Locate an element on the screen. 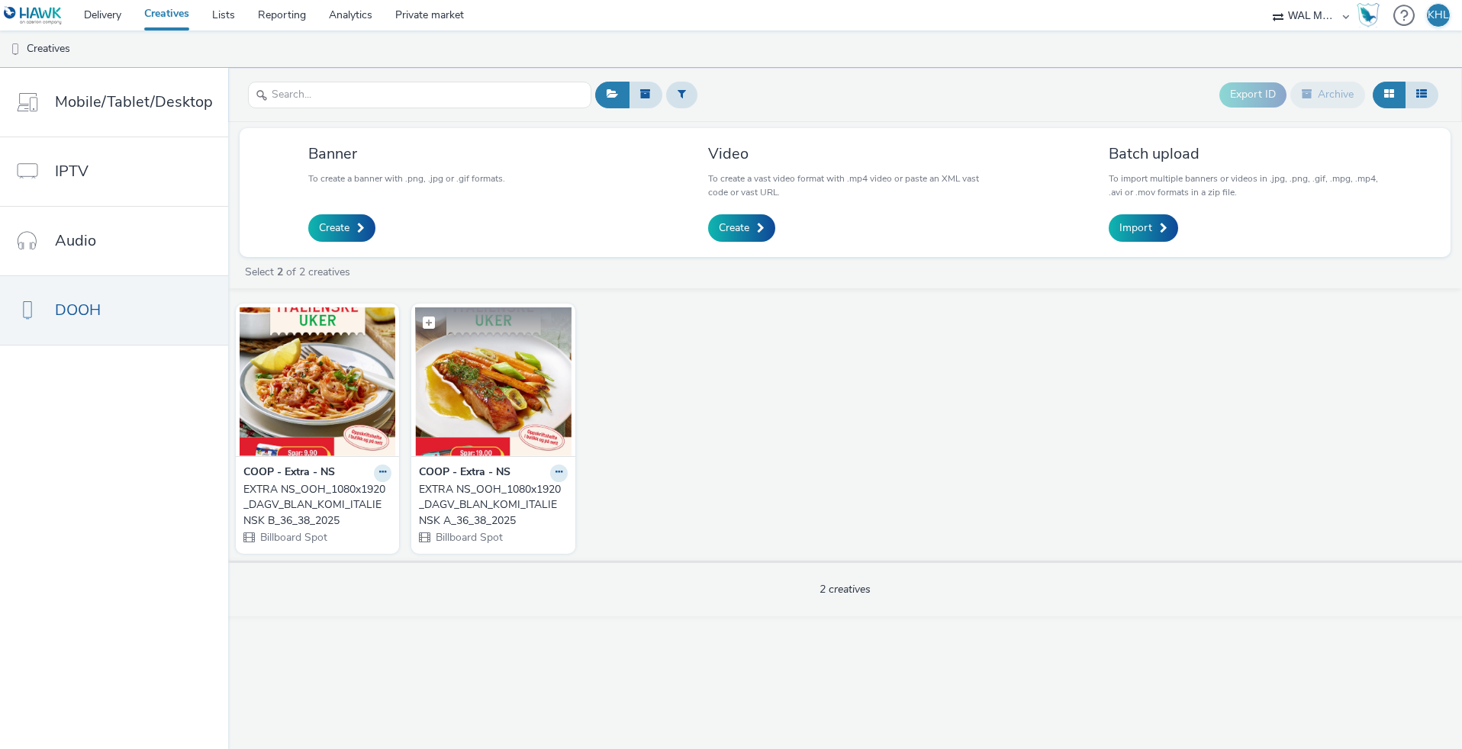 The width and height of the screenshot is (1462, 749). input: Search... is located at coordinates (420, 95).